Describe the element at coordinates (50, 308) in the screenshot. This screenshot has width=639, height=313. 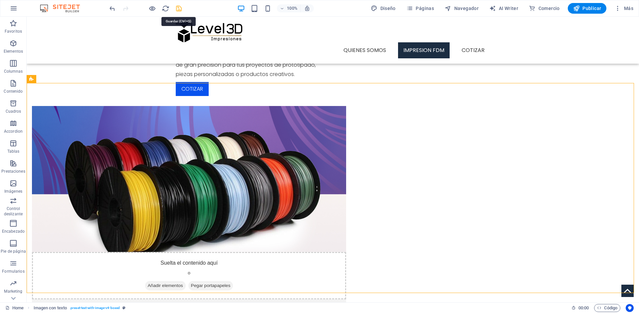
I see `span: Haz clic para seleccionar y doble clic para editar` at that location.